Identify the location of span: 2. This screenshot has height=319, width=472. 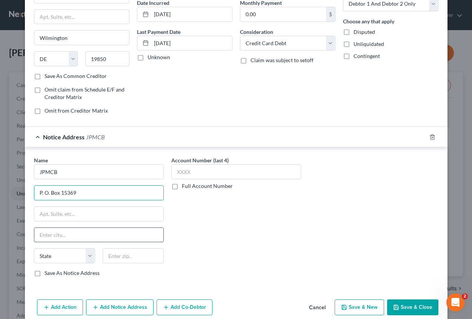
(465, 297).